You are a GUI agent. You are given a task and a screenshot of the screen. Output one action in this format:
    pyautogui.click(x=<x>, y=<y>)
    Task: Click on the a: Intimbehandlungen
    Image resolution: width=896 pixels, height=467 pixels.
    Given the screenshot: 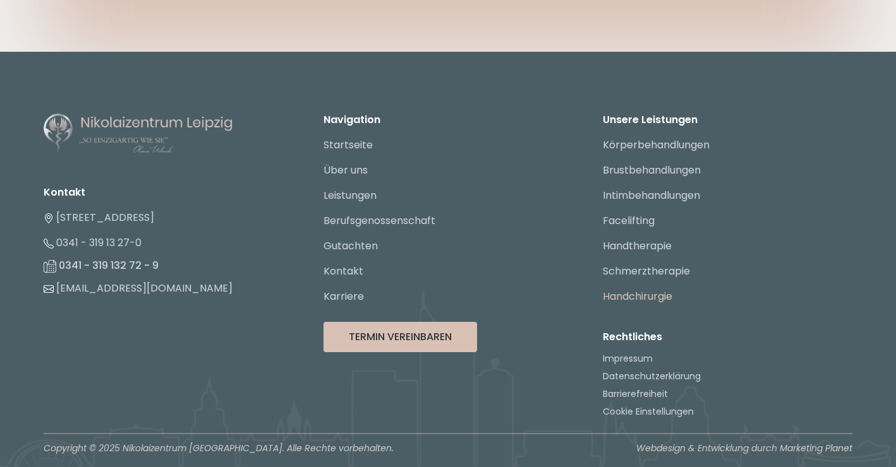 What is the action you would take?
    pyautogui.click(x=651, y=195)
    